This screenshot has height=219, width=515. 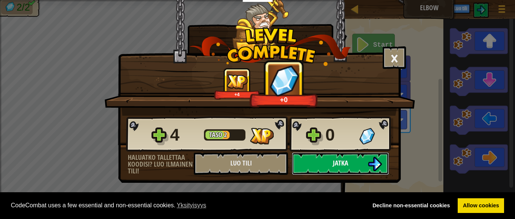 I want to click on div: +4, so click(x=237, y=94).